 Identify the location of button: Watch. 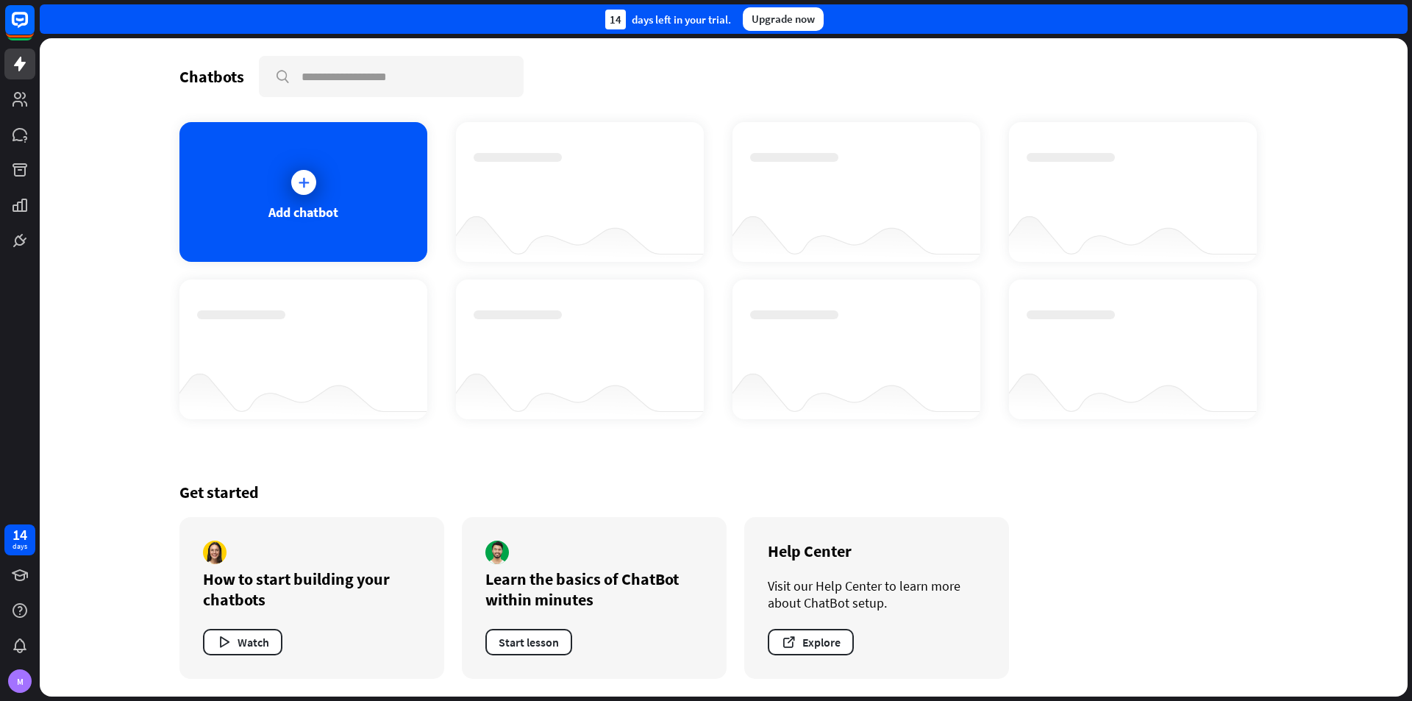
(243, 642).